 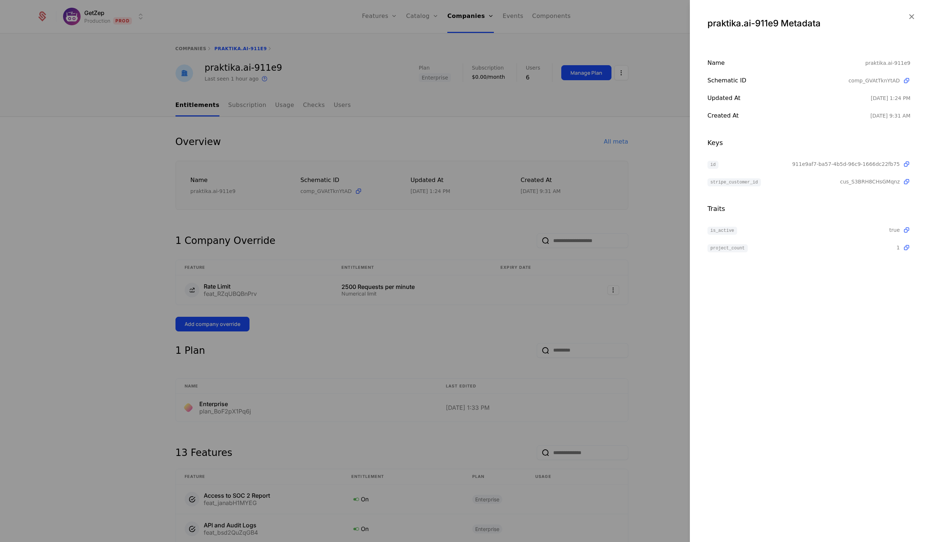 I want to click on span: is_active, so click(x=722, y=231).